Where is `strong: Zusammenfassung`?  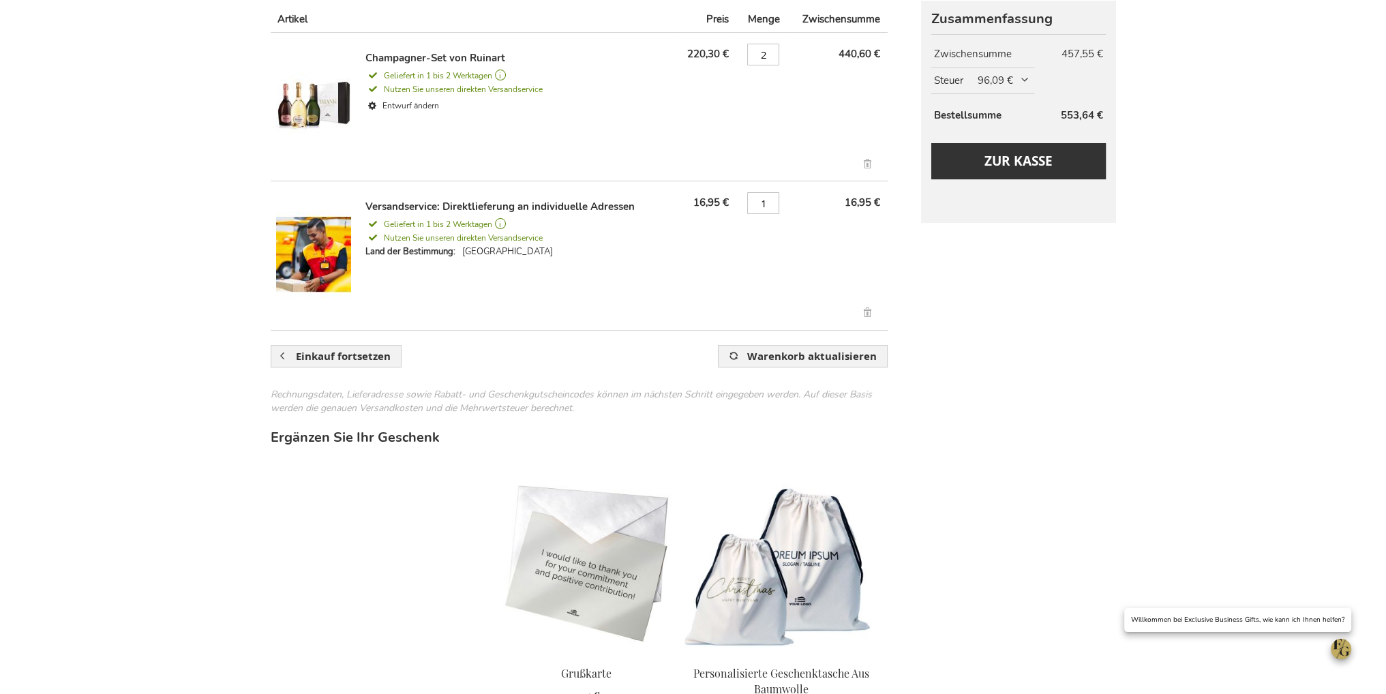
strong: Zusammenfassung is located at coordinates (1018, 19).